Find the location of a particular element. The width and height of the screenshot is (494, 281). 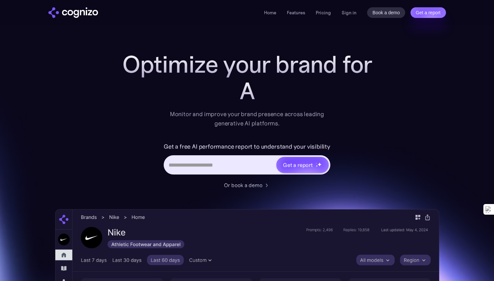

a: home is located at coordinates (73, 13).